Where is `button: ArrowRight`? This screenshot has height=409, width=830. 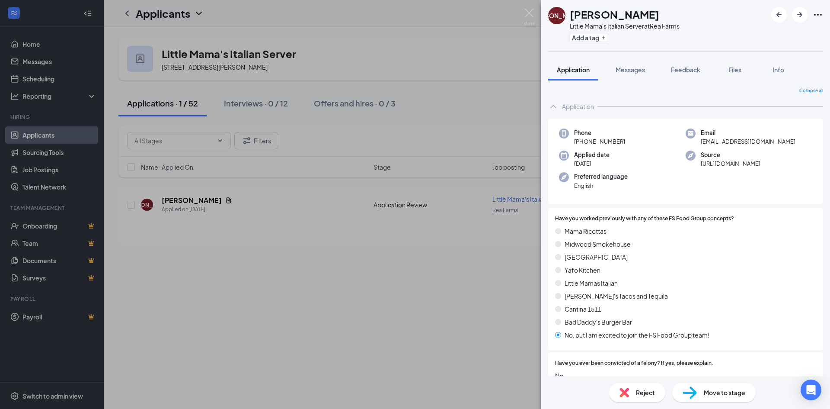 button: ArrowRight is located at coordinates (800, 15).